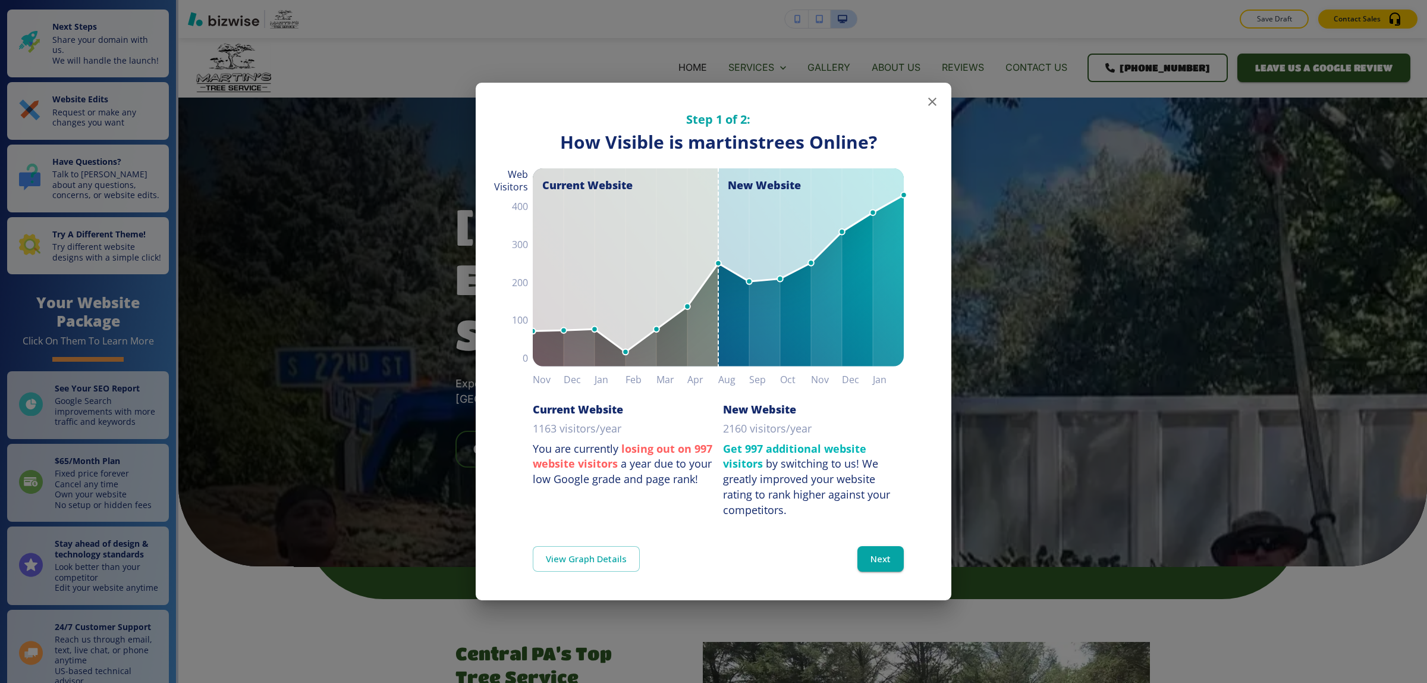 This screenshot has height=683, width=1427. I want to click on h6: Oct, so click(796, 379).